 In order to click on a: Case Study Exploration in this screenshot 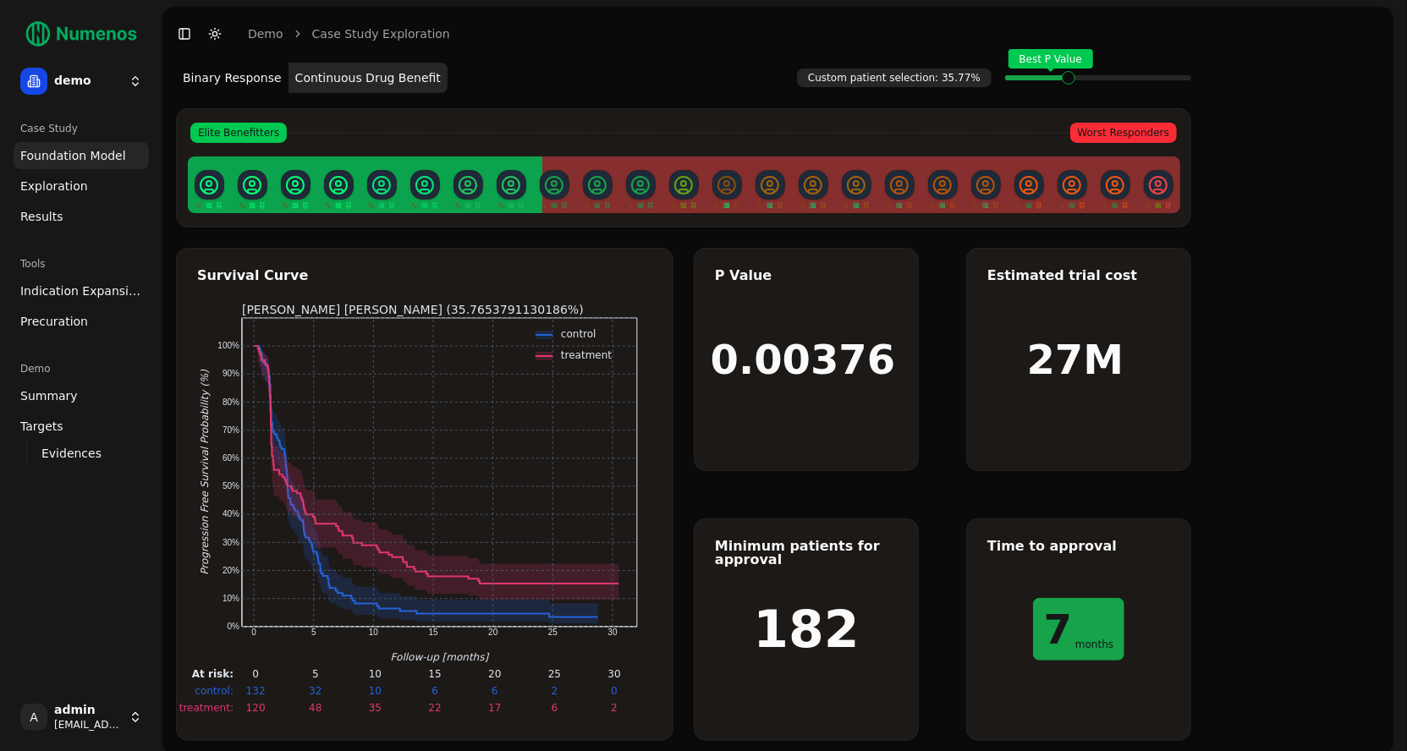, I will do `click(381, 34)`.